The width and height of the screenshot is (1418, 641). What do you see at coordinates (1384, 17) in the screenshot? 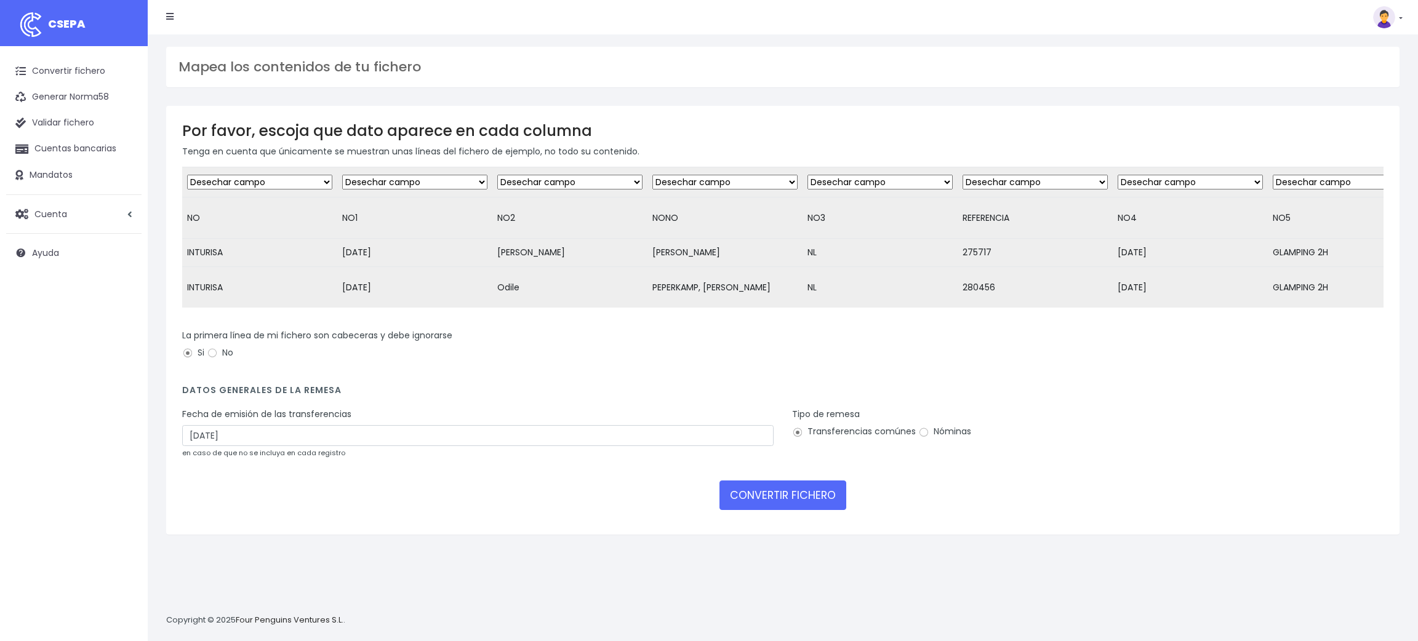
I see `img: profile` at bounding box center [1384, 17].